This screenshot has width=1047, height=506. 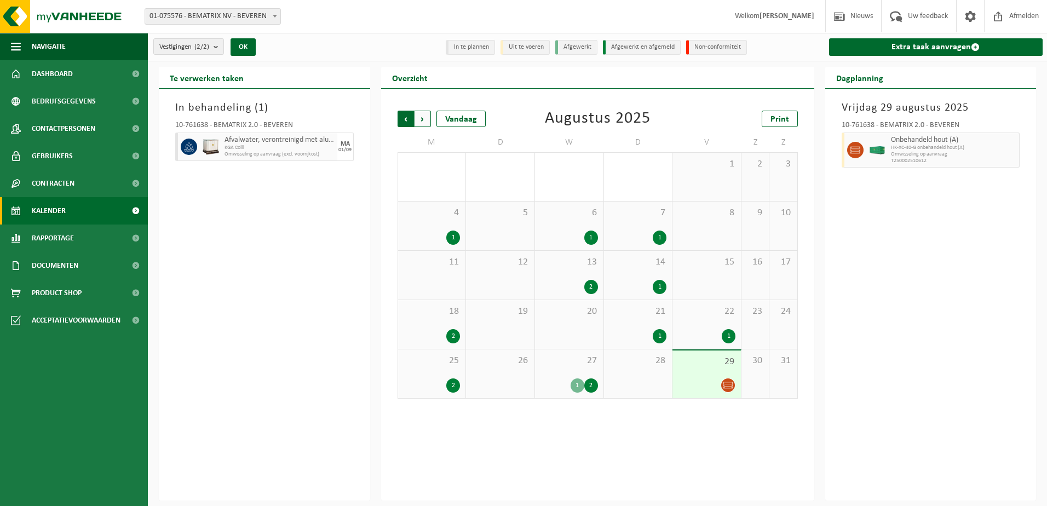 I want to click on span: 4, so click(x=432, y=213).